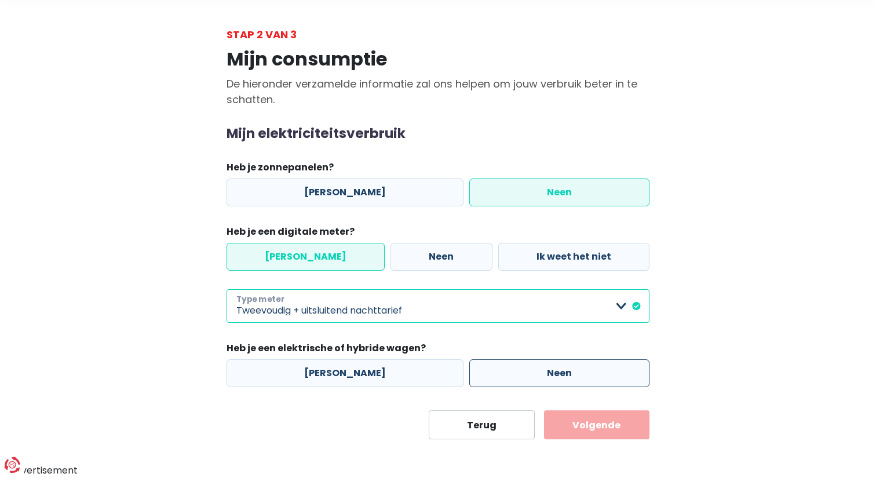 The width and height of the screenshot is (876, 477). Describe the element at coordinates (438, 59) in the screenshot. I see `h1: Mijn consumptie` at that location.